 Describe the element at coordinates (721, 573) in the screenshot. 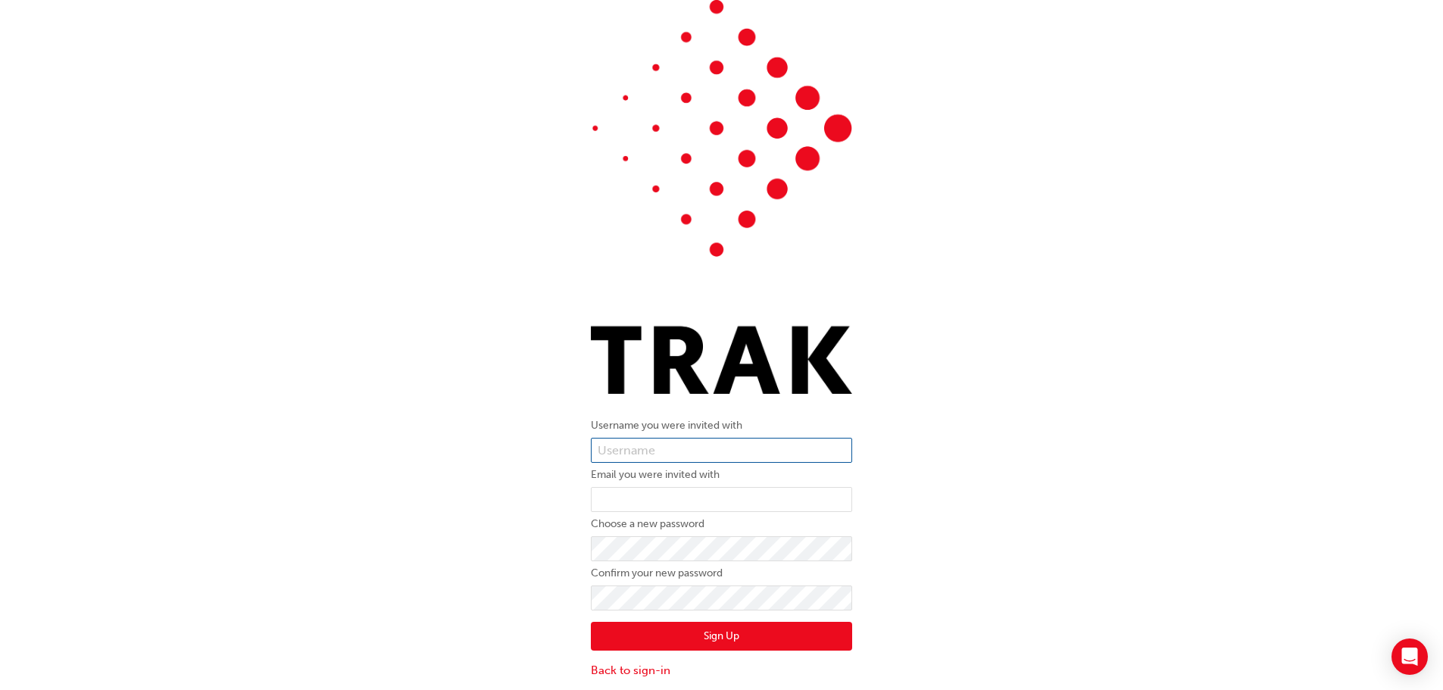

I see `label: Confirm your new password` at that location.